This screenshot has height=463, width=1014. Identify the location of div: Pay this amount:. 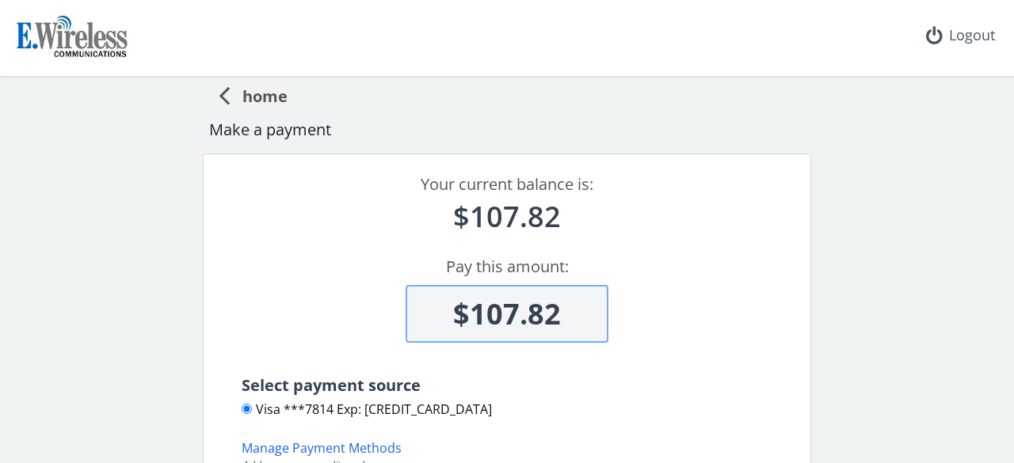
(507, 267).